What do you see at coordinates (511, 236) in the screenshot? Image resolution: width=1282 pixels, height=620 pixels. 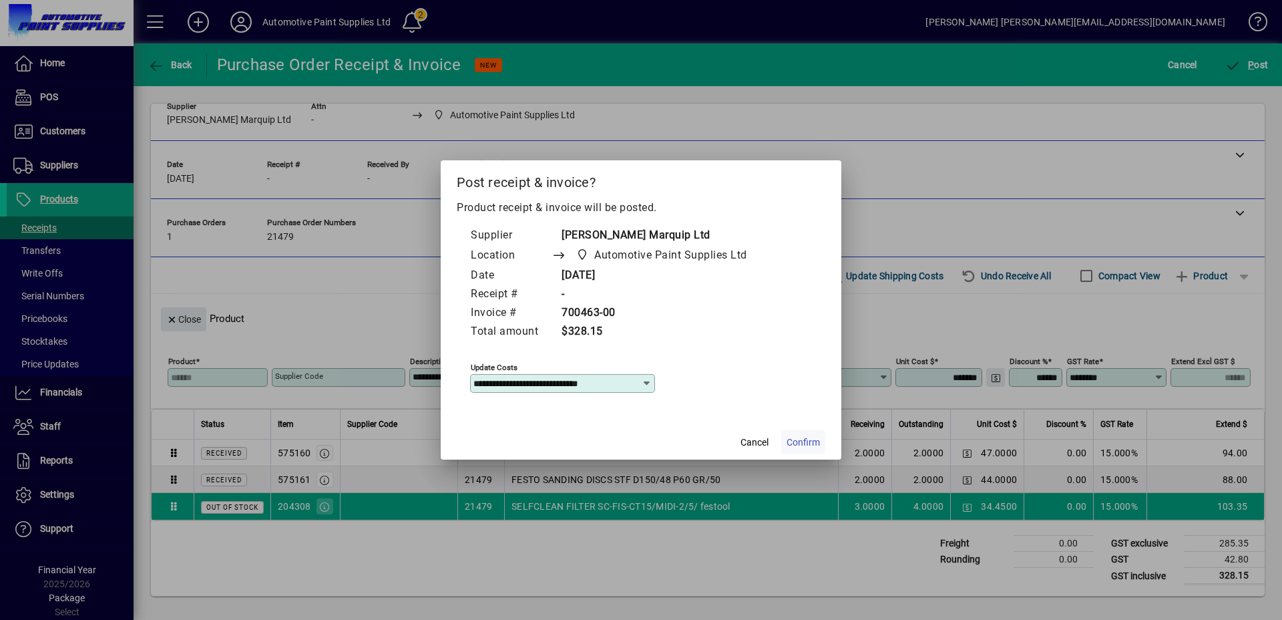 I see `td: Supplier` at bounding box center [511, 236].